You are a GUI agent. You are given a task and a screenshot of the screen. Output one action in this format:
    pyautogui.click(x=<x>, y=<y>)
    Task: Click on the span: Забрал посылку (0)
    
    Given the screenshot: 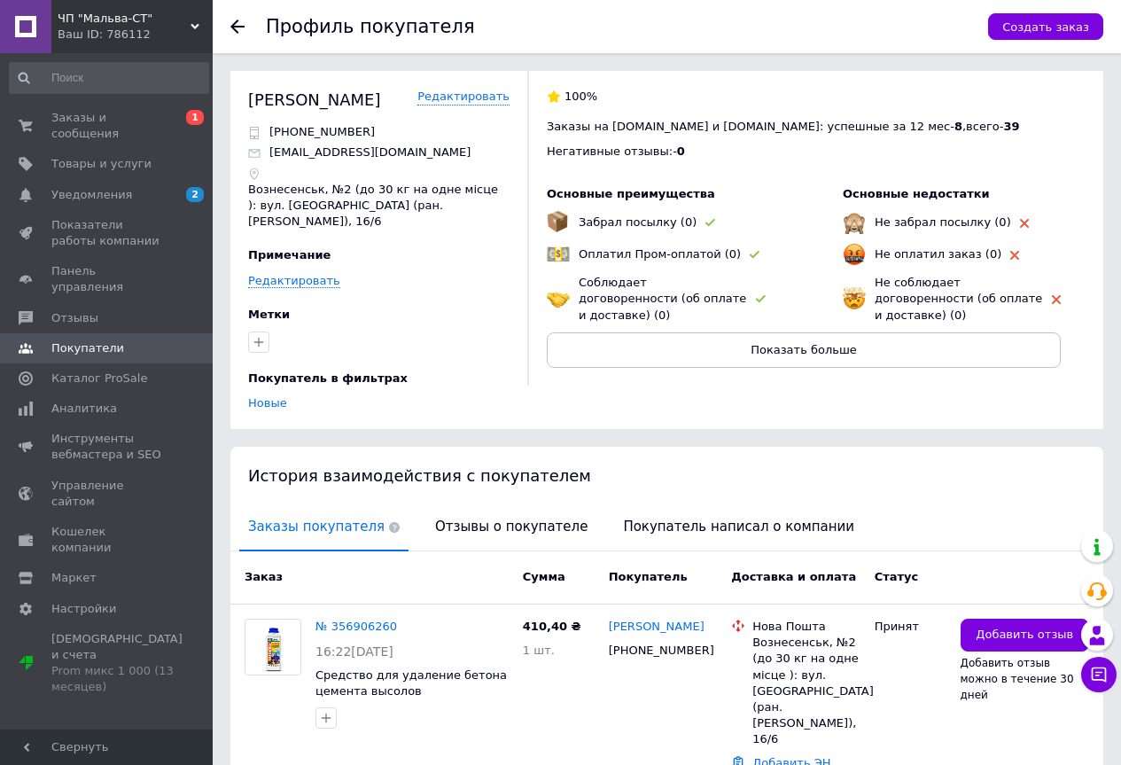 What is the action you would take?
    pyautogui.click(x=637, y=221)
    